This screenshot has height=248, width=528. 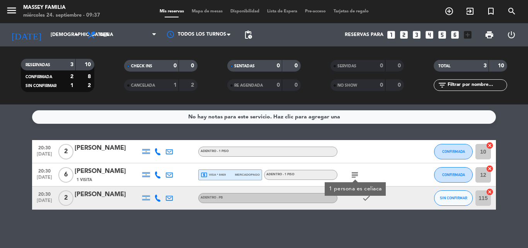 What do you see at coordinates (442, 35) in the screenshot?
I see `i: looks_5` at bounding box center [442, 35].